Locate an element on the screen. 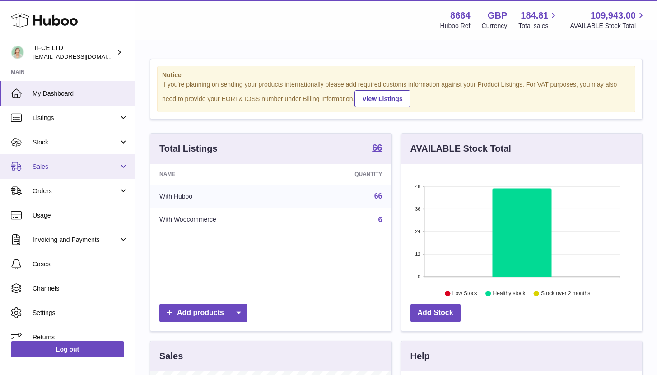 Image resolution: width=657 pixels, height=375 pixels. strong: 66 is located at coordinates (377, 148).